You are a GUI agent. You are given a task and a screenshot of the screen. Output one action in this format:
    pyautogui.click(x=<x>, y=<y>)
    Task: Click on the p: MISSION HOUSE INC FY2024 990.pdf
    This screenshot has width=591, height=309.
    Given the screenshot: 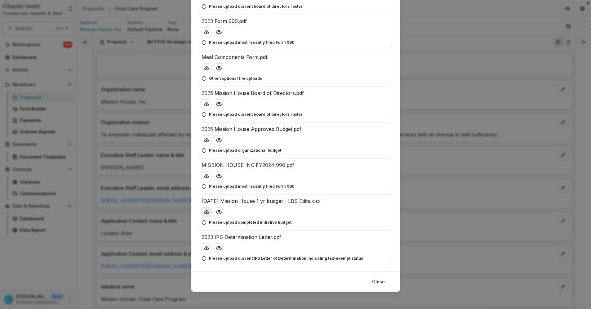 What is the action you would take?
    pyautogui.click(x=248, y=165)
    